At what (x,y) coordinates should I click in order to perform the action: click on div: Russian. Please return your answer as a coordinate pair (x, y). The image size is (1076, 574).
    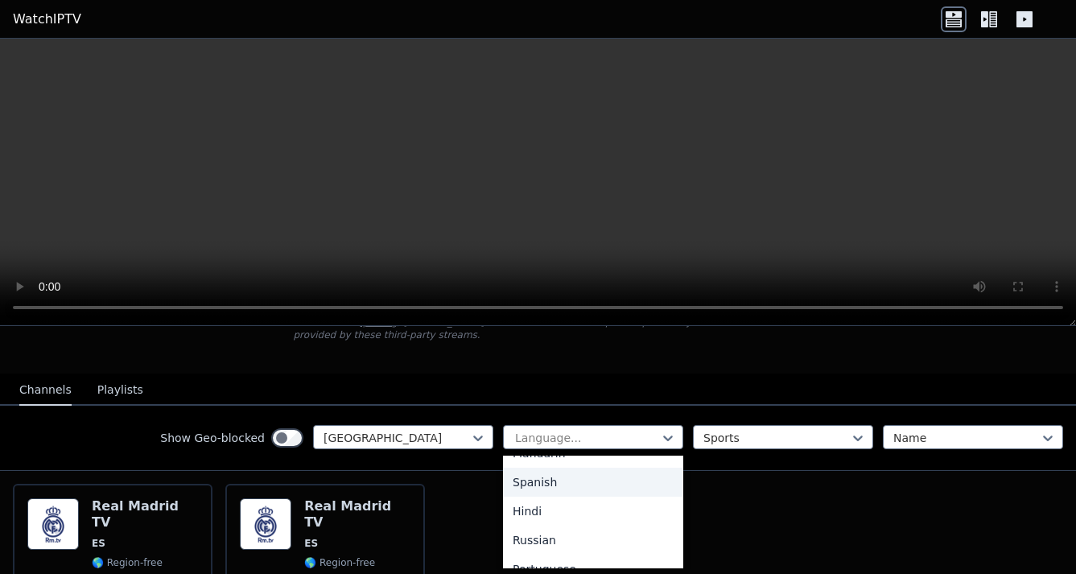
    Looking at the image, I should click on (593, 540).